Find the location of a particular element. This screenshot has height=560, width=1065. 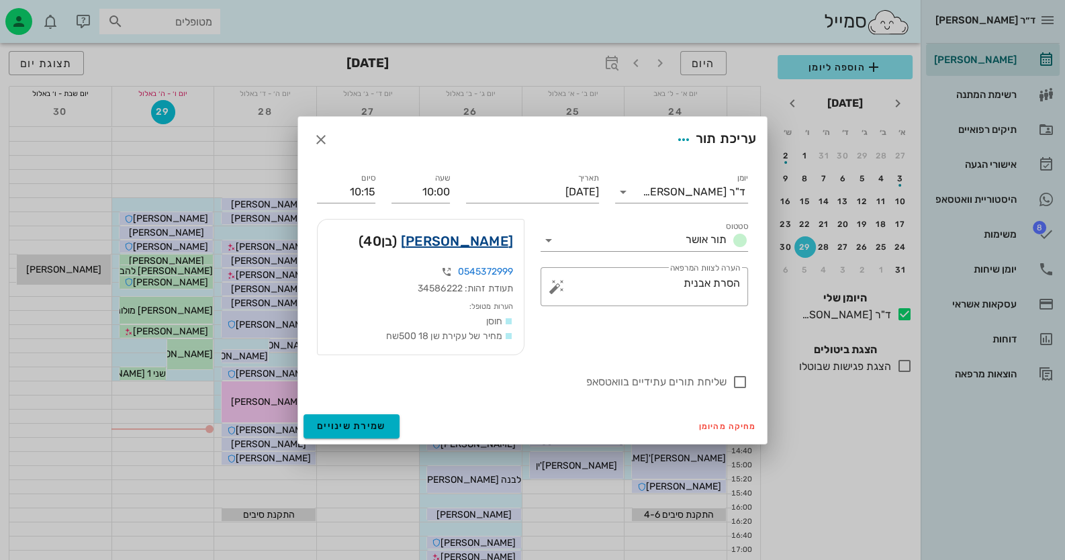

span: 40 is located at coordinates (372, 241).